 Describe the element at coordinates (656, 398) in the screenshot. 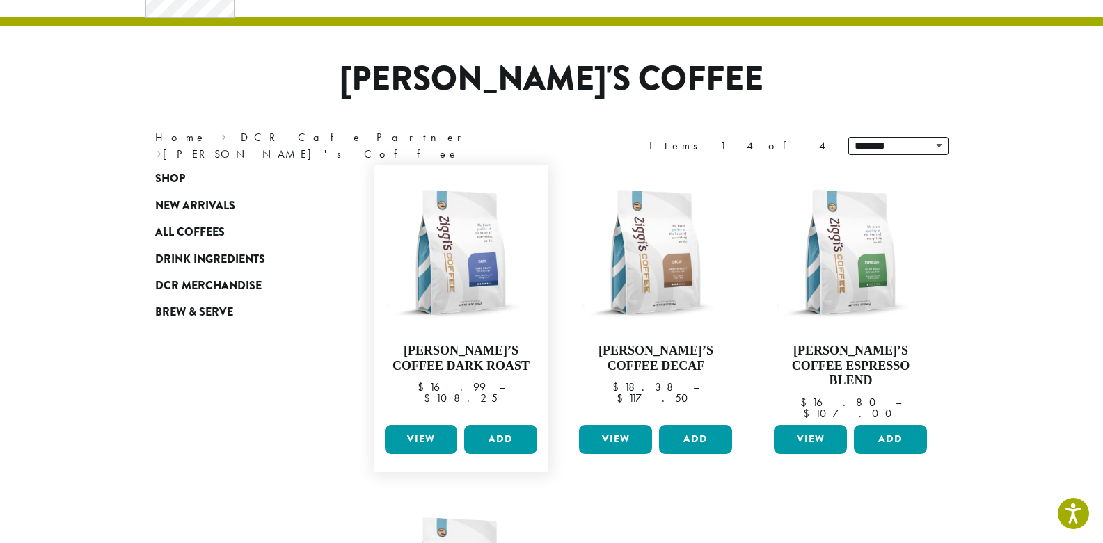

I see `bdi: 117.50` at that location.